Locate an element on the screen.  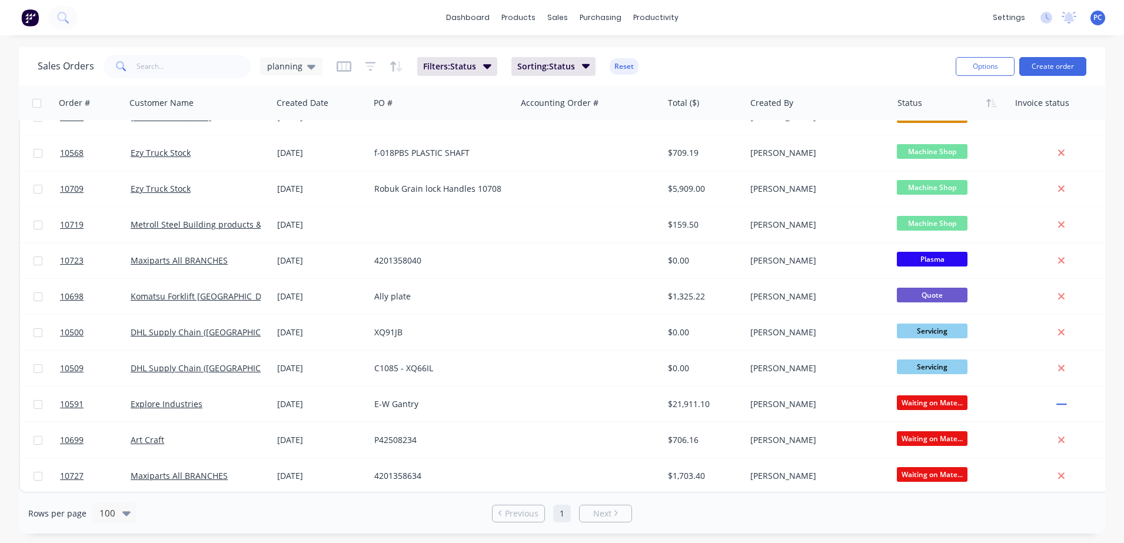
div: $5,909.00 is located at coordinates (702, 189).